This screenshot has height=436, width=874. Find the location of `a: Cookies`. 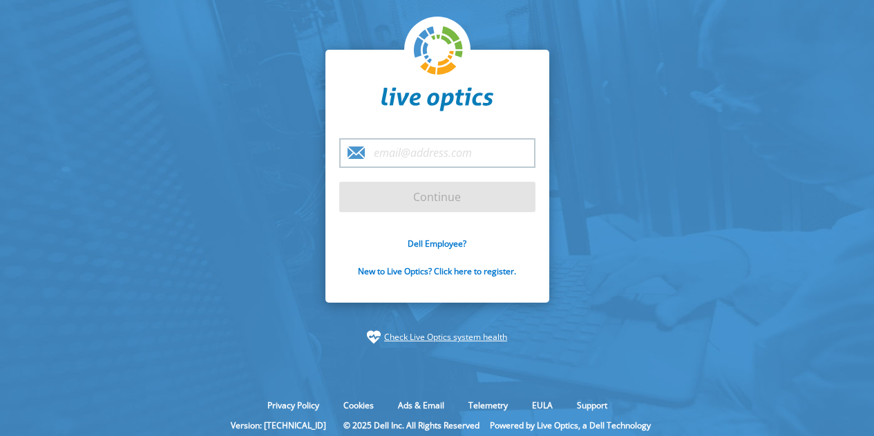

a: Cookies is located at coordinates (358, 405).